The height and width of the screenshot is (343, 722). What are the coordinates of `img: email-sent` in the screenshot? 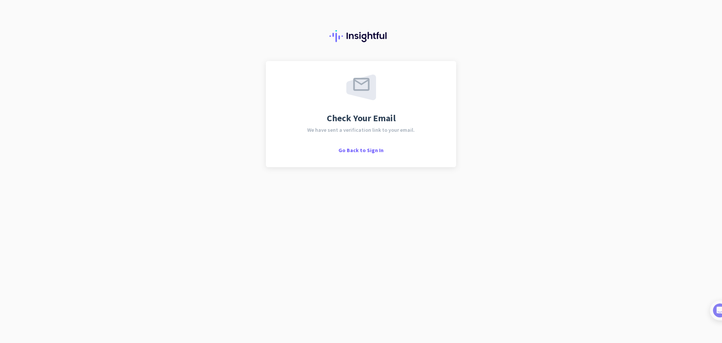 It's located at (361, 87).